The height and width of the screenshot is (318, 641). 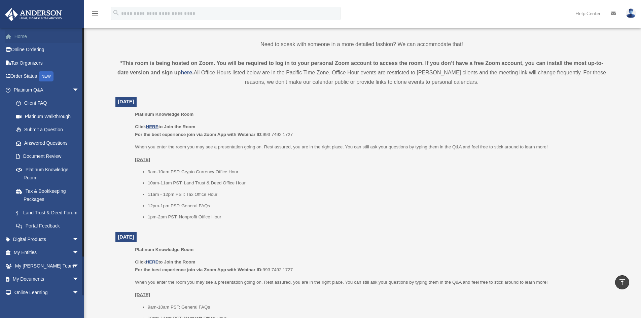 I want to click on li: 9am-10am PST: Crypto Currency Office Hour, so click(x=376, y=172).